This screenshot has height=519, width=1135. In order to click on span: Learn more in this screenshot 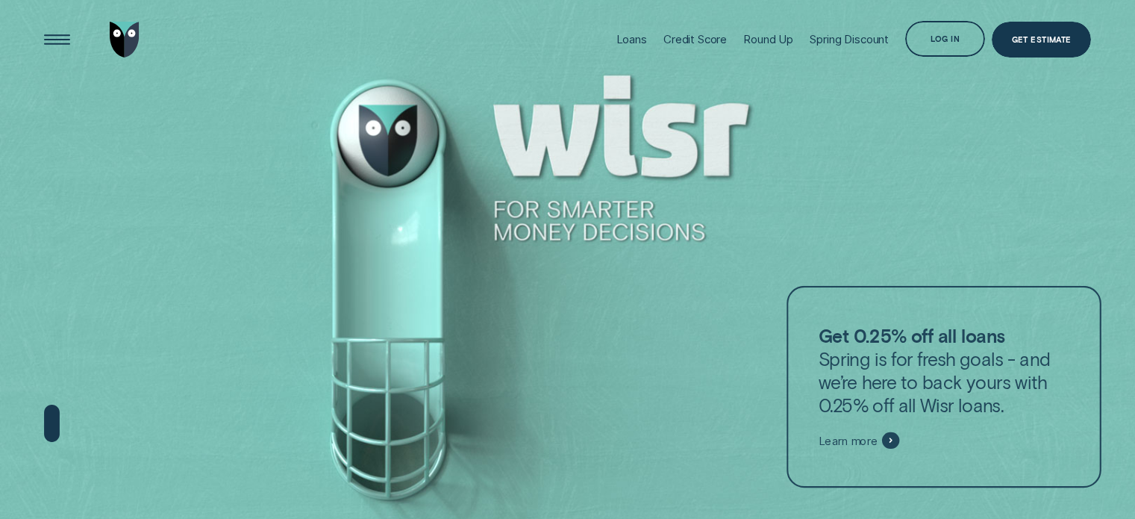, I will do `click(848, 440)`.